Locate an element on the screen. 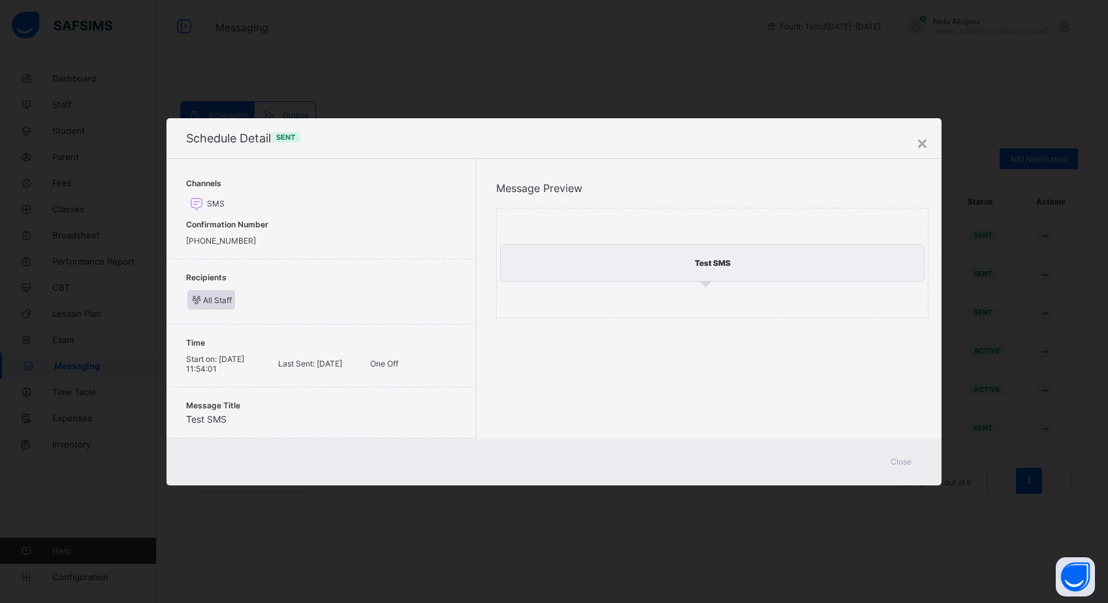 This screenshot has width=1108, height=603. span: Test SMS is located at coordinates (206, 419).